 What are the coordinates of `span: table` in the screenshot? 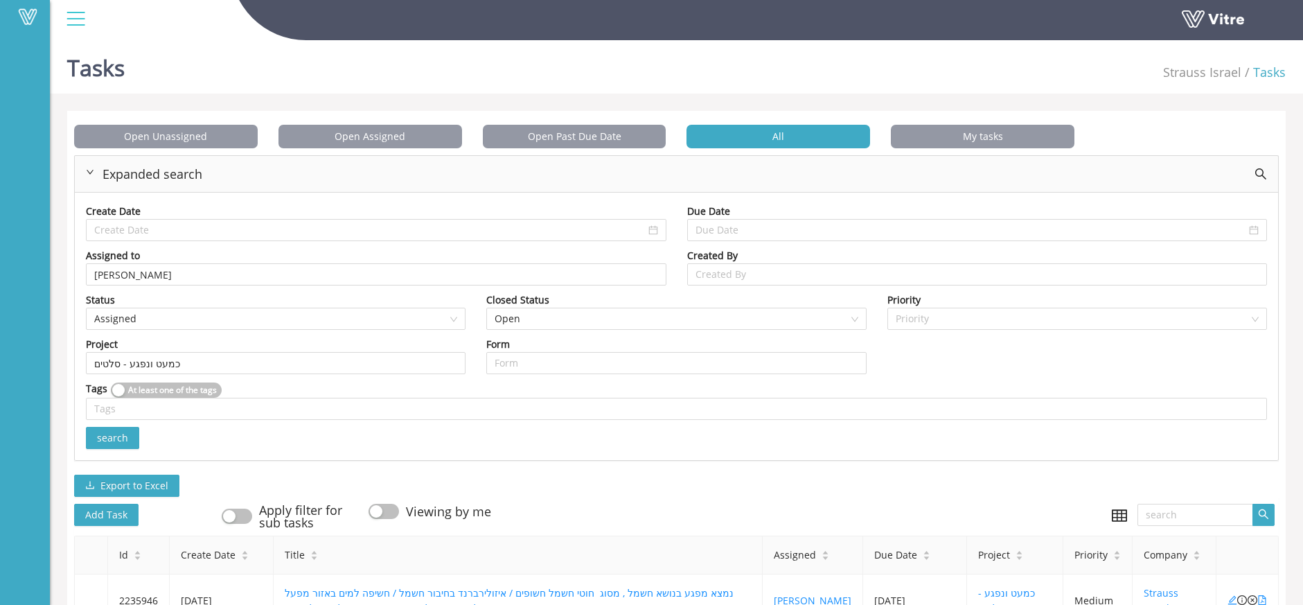 It's located at (1120, 516).